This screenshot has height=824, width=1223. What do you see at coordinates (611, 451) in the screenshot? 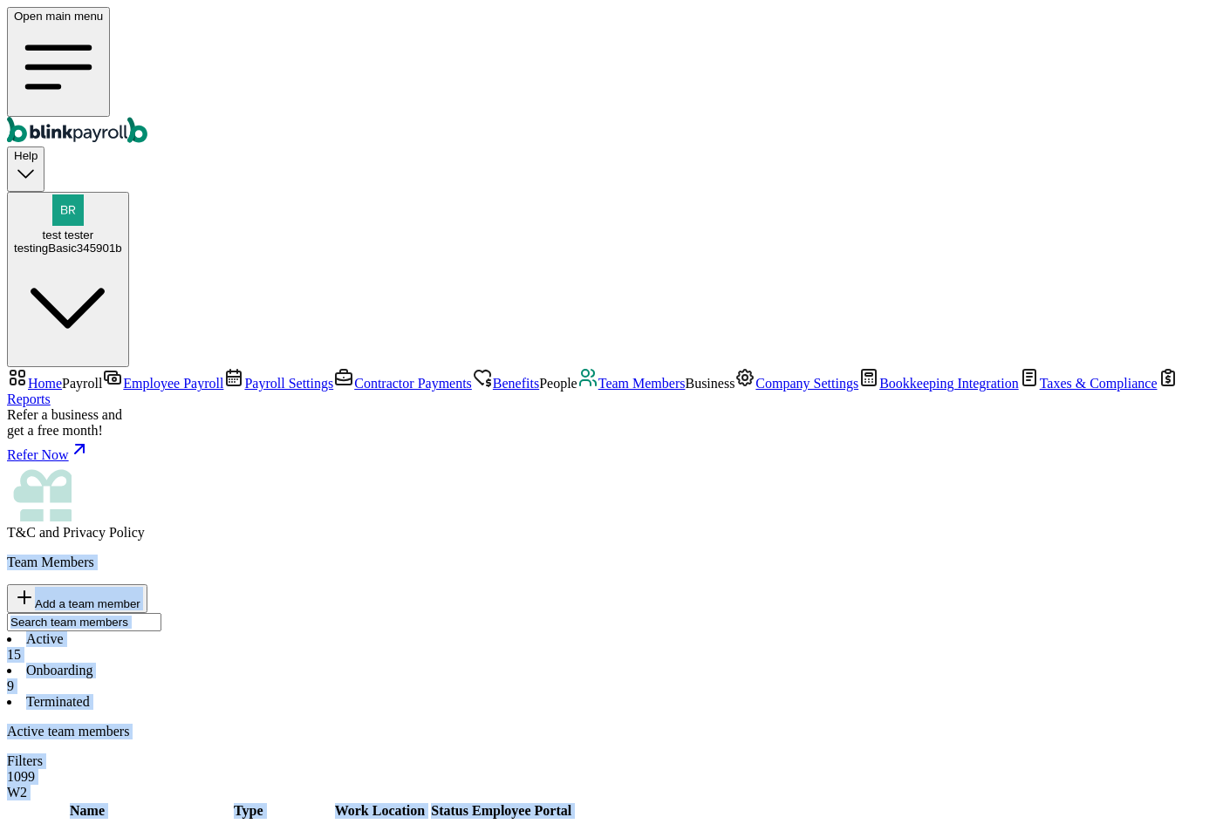
I see `a: Refer Now` at bounding box center [611, 451].